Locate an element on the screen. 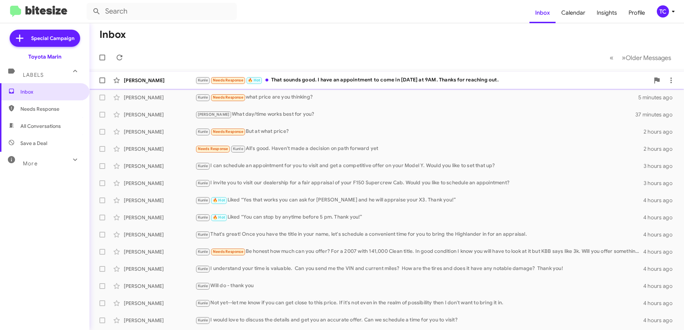  span: More is located at coordinates (30, 164).